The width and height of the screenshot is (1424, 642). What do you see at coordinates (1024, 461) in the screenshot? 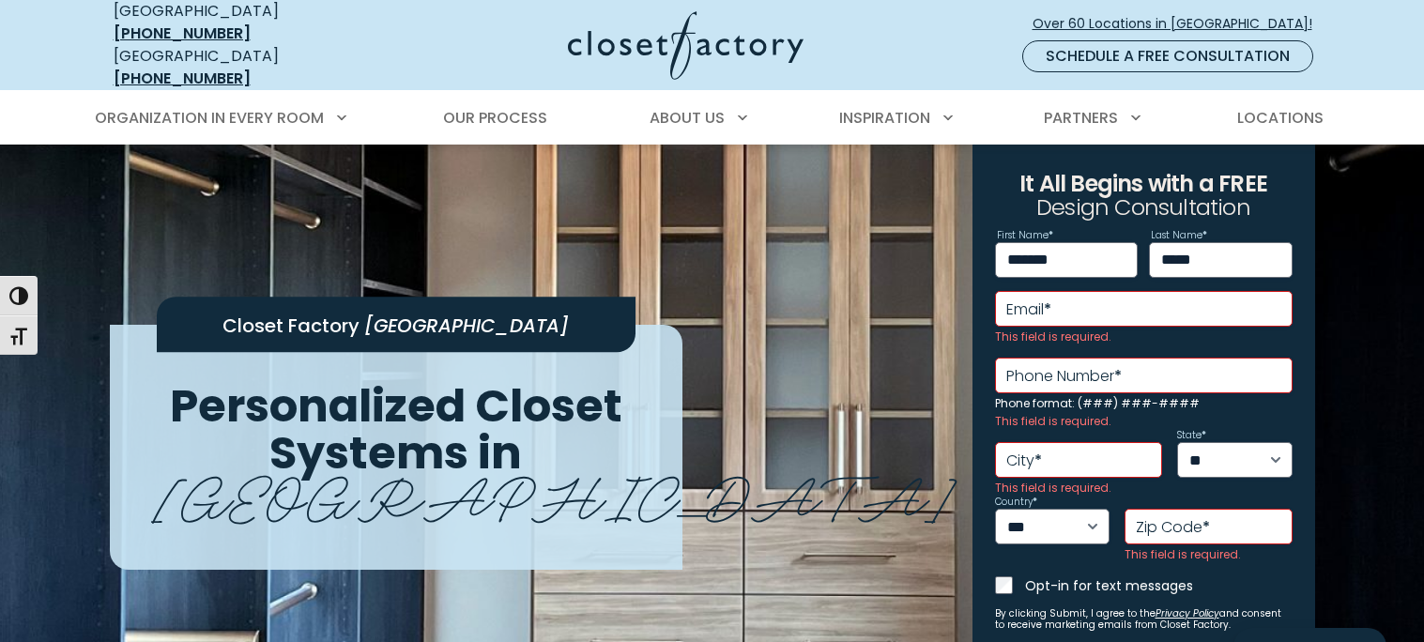
I see `label: City` at bounding box center [1024, 461].